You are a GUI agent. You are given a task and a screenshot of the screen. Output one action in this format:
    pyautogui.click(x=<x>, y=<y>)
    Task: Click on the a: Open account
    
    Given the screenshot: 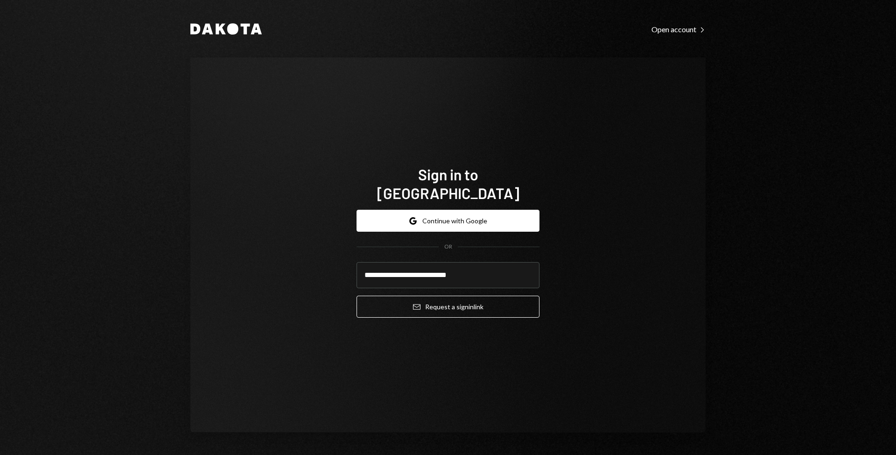 What is the action you would take?
    pyautogui.click(x=679, y=29)
    